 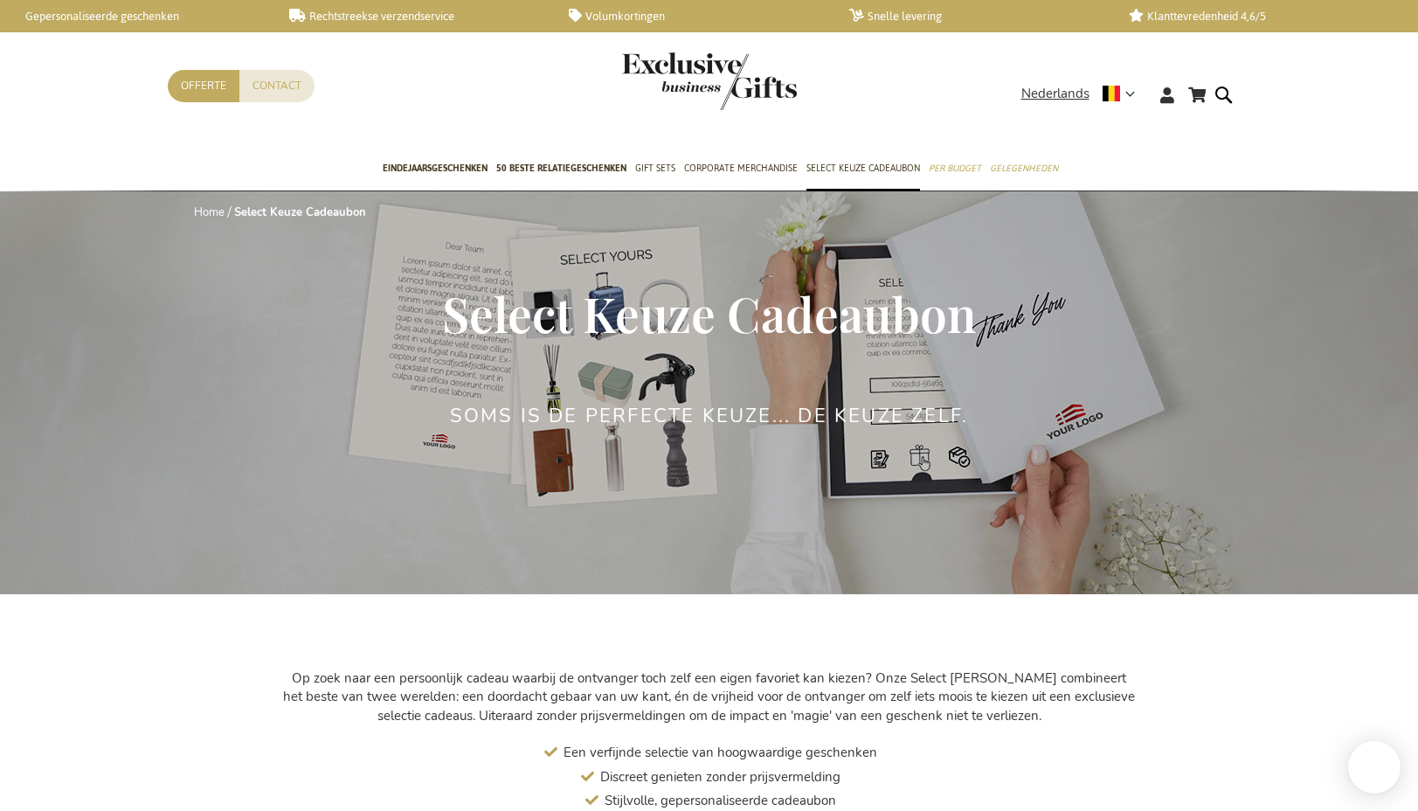 I want to click on strong: Select Keuze Cadeaubon, so click(x=300, y=212).